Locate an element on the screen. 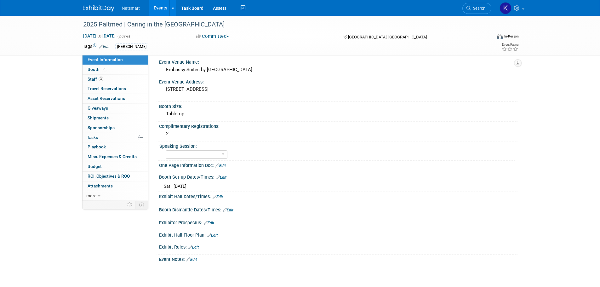  span: more is located at coordinates (91, 196).